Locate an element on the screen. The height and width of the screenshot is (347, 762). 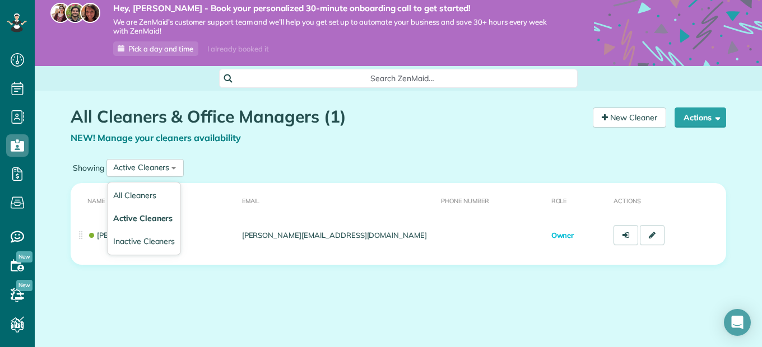
span: All Cleaners is located at coordinates (134, 196).